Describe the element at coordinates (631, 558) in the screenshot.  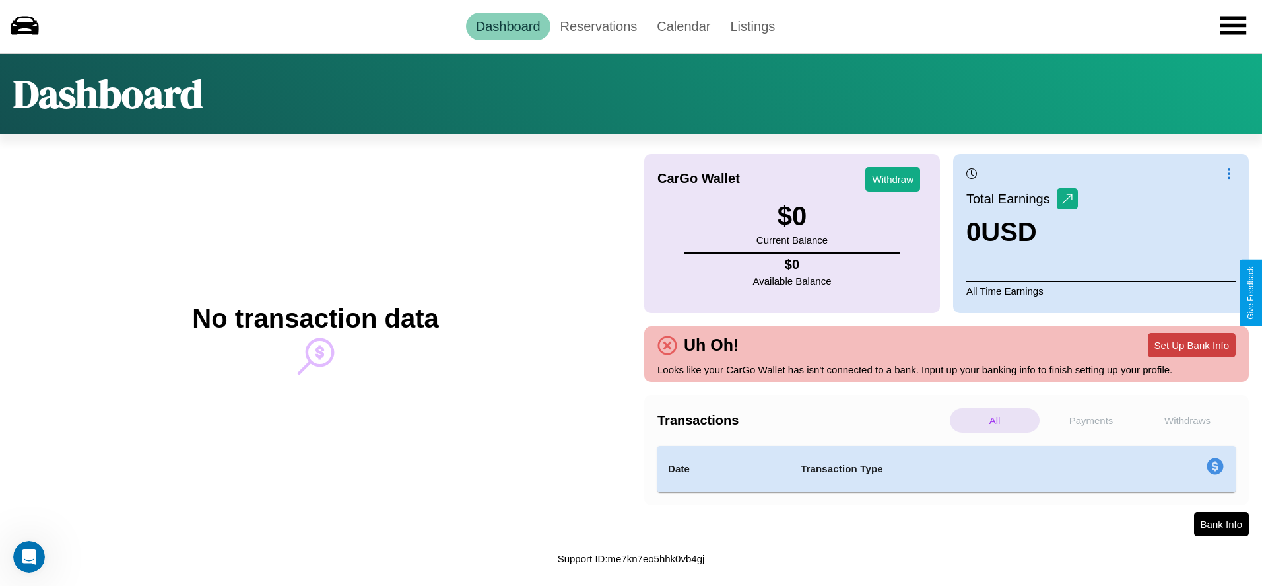
I see `p: Support ID: me7kn7eo5hhk0vb4gj` at that location.